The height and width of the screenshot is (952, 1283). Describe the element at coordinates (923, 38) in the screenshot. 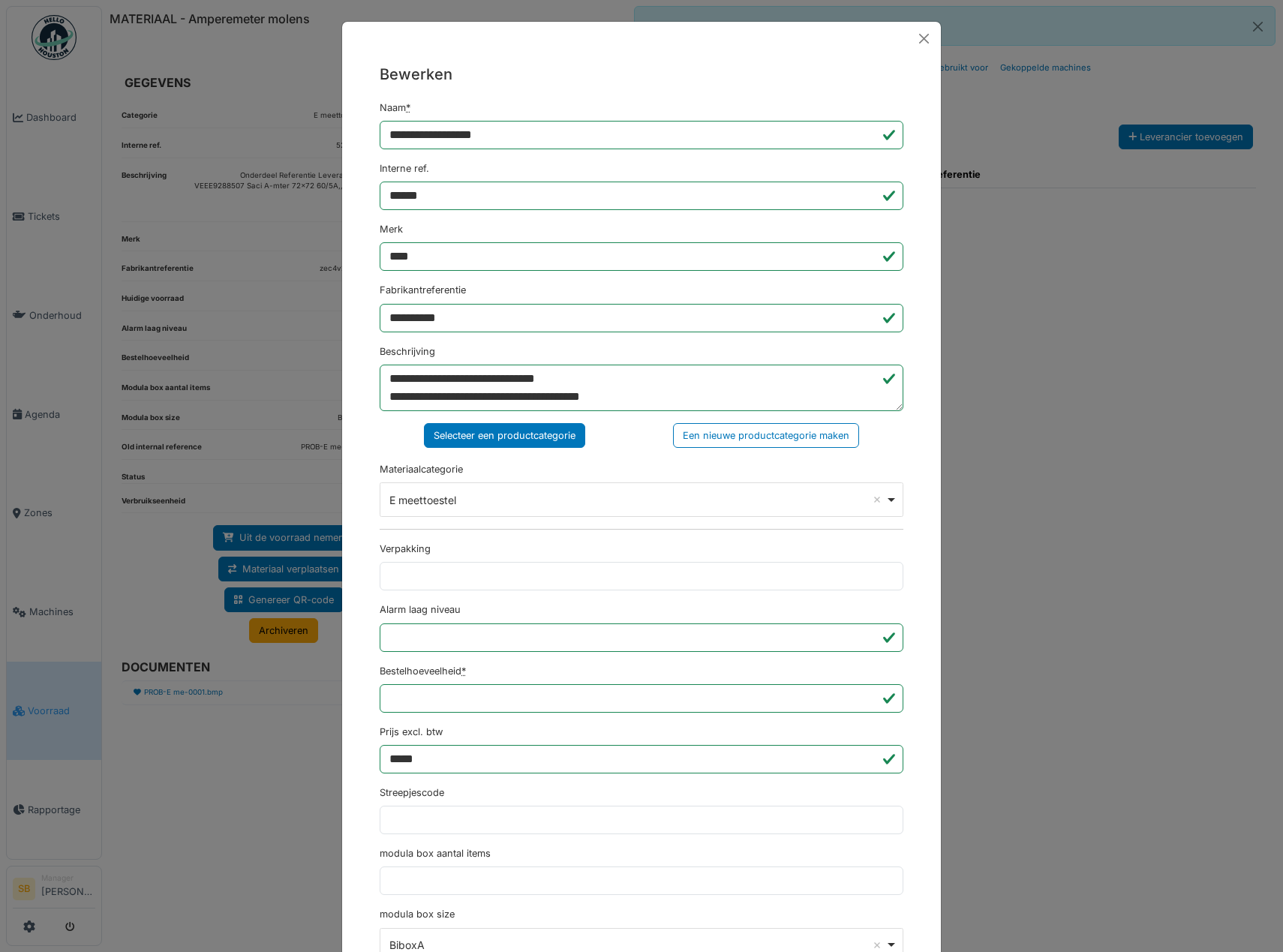

I see `button: Close` at that location.